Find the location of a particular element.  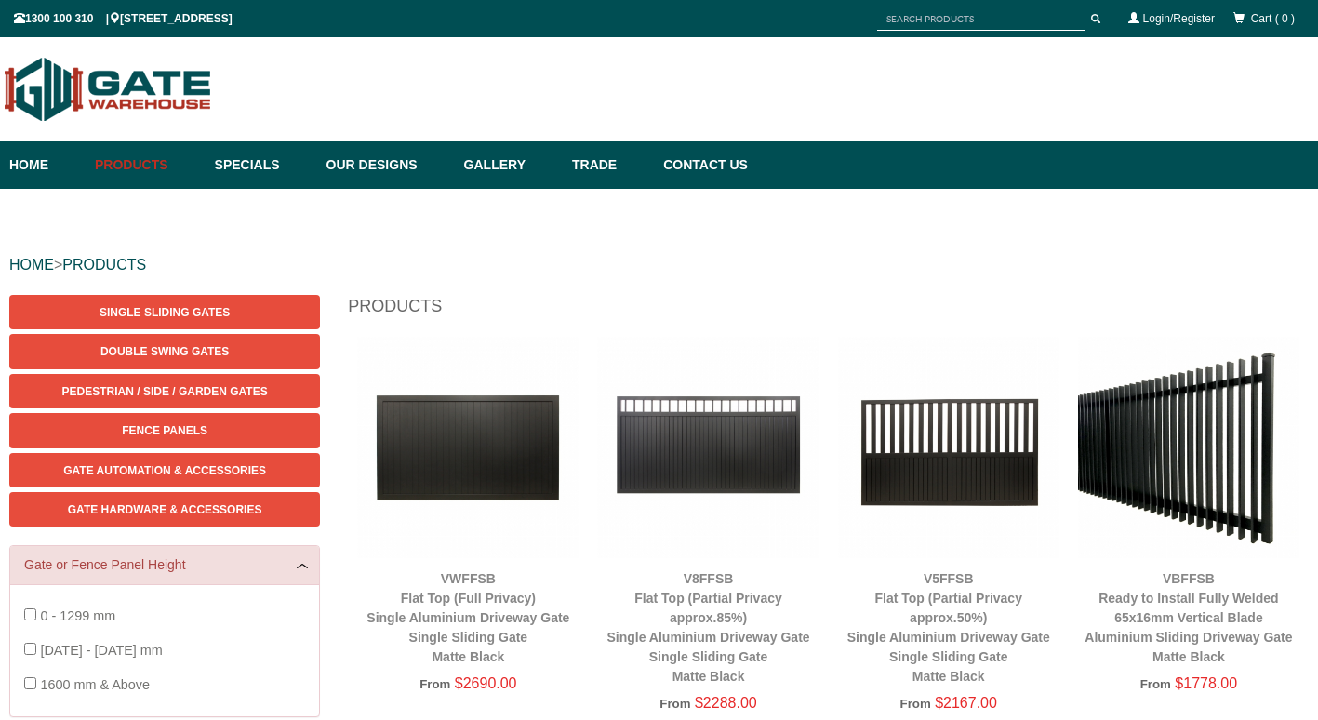

span: Double Swing Gates is located at coordinates (165, 351).